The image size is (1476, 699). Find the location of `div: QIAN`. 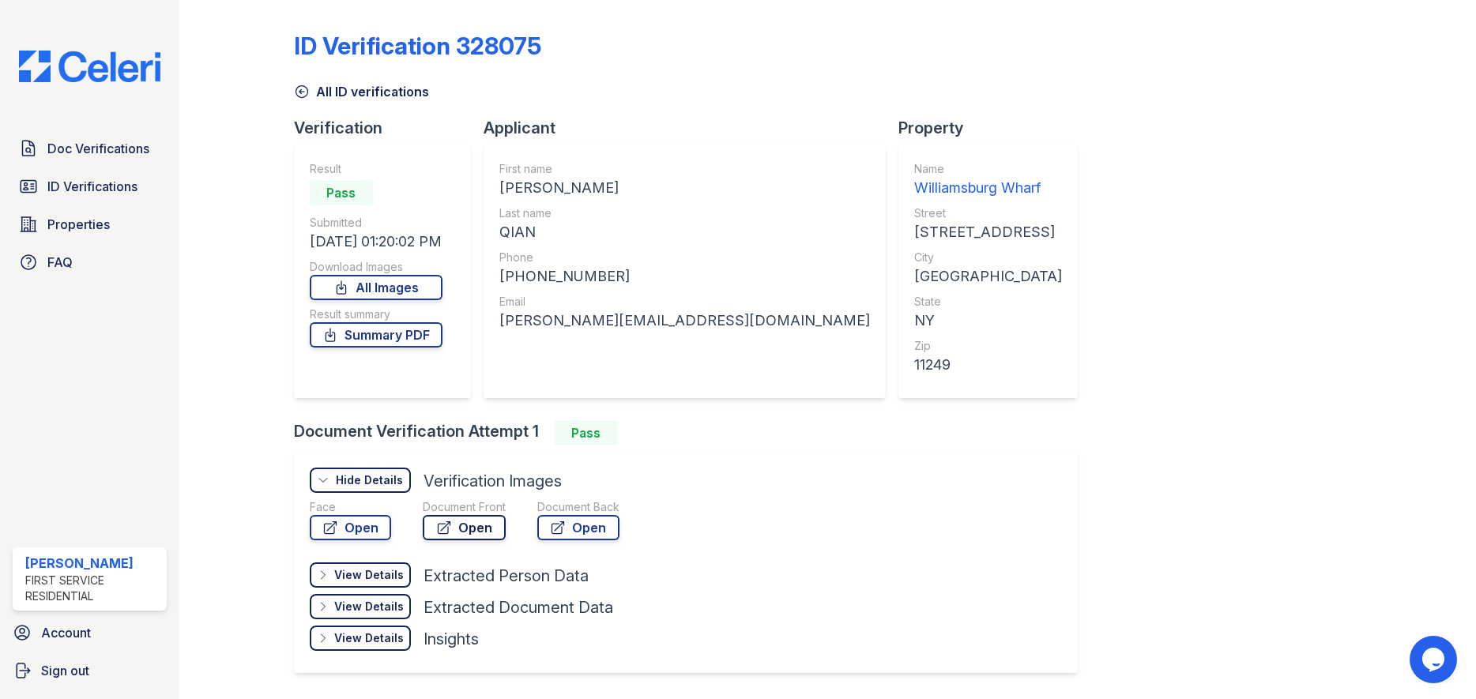

div: QIAN is located at coordinates (684, 232).